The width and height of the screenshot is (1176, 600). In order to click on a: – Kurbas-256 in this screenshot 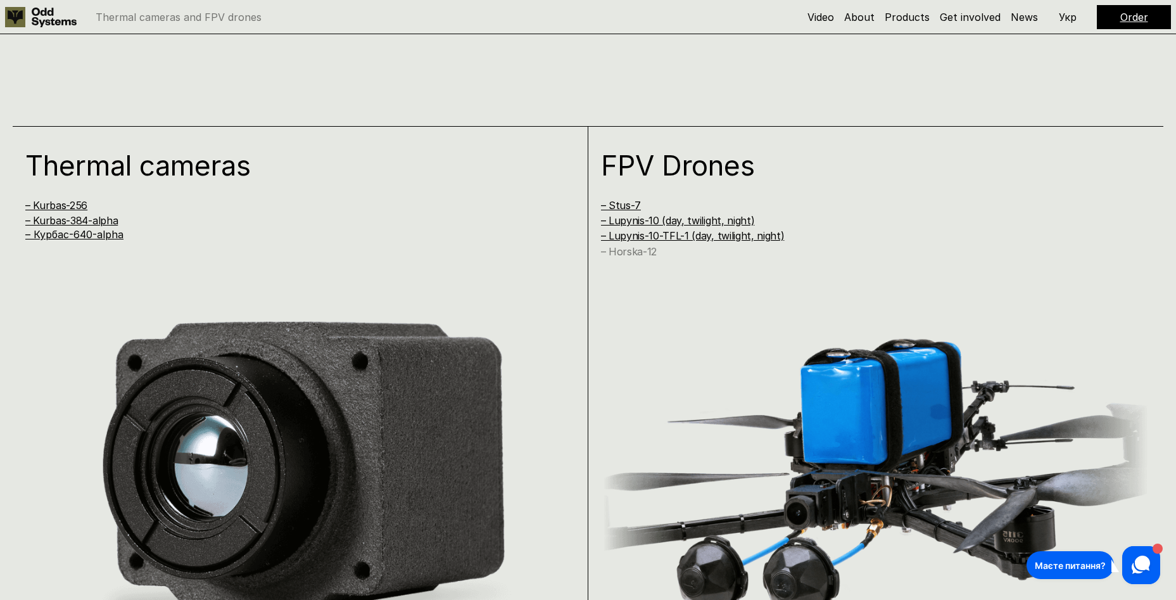, I will do `click(56, 205)`.